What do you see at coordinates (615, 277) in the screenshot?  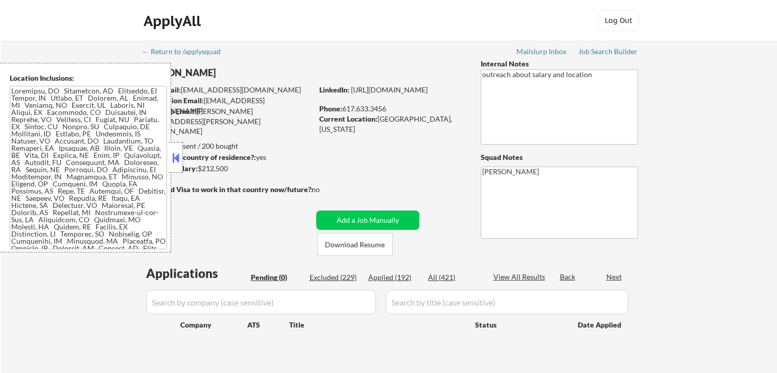 I see `div: Next` at bounding box center [615, 277].